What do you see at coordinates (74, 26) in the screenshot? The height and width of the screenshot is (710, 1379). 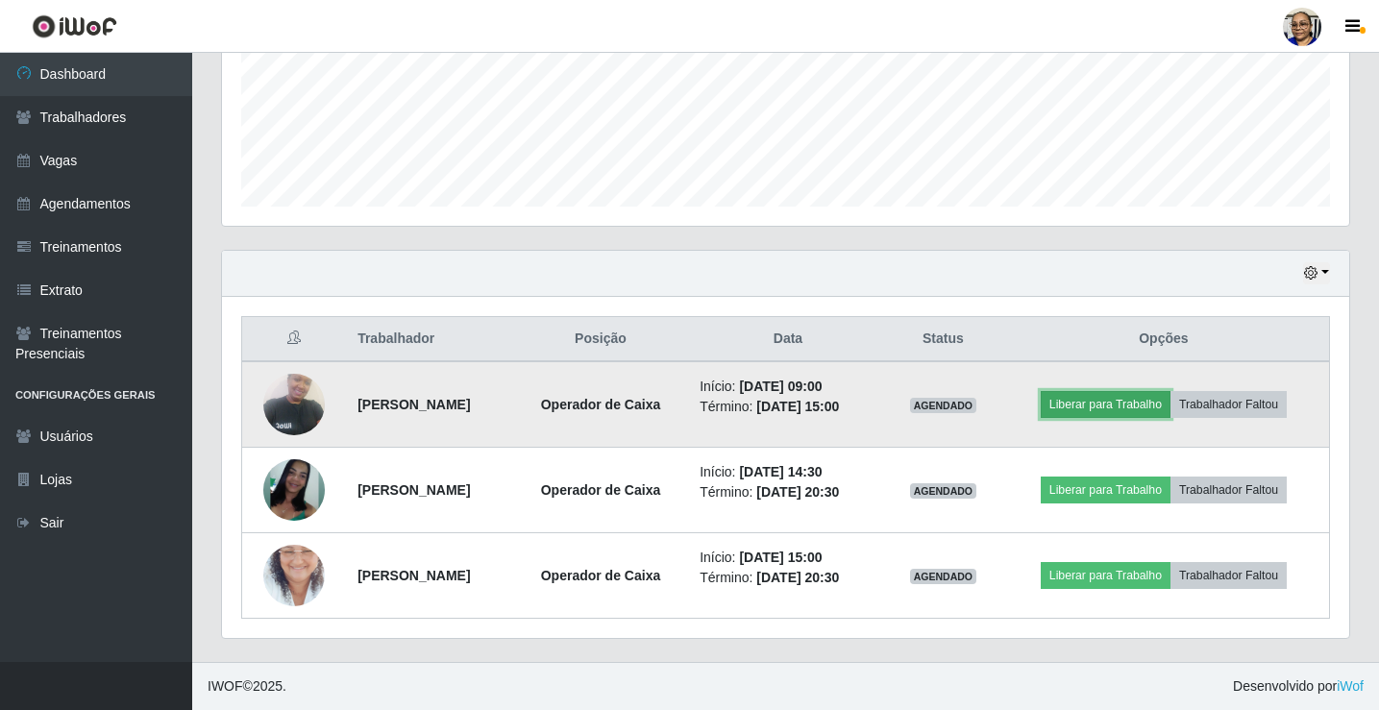 I see `img: CoreUI Logo` at bounding box center [74, 26].